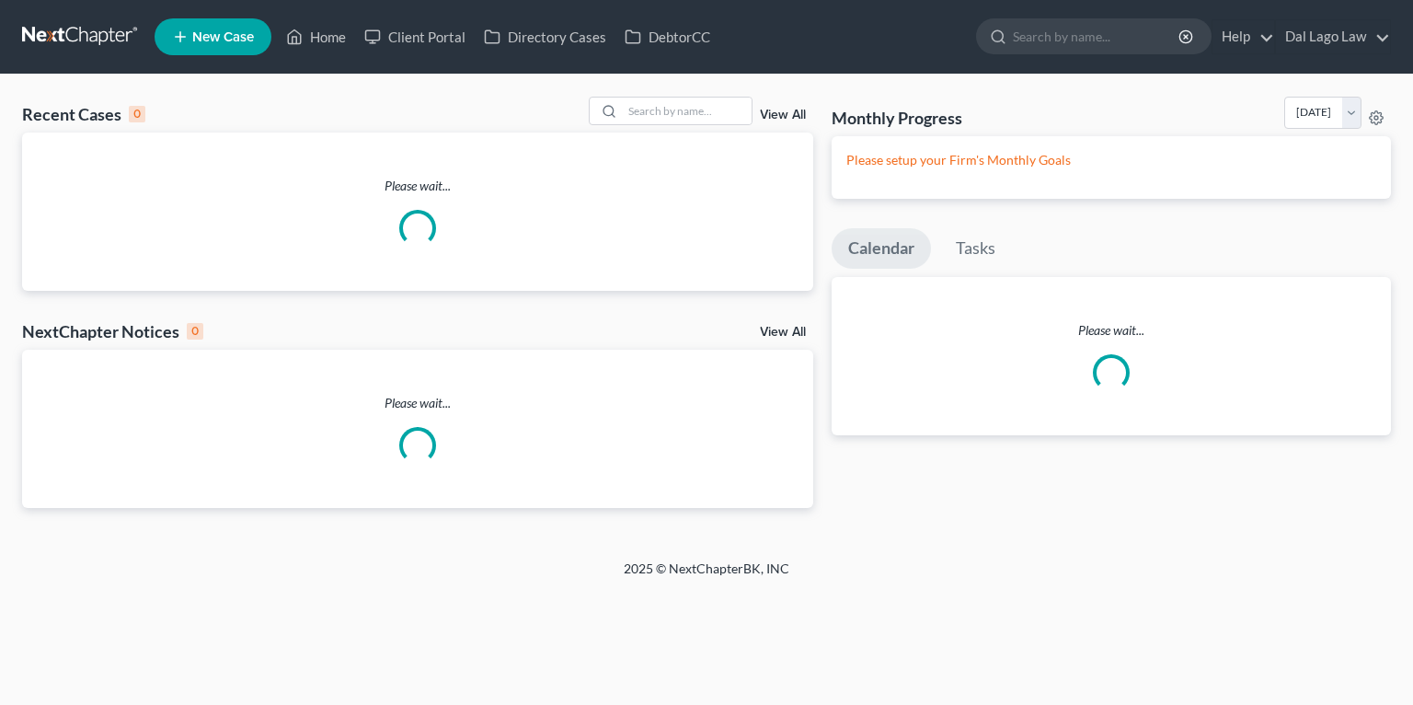 The image size is (1413, 705). What do you see at coordinates (84, 114) in the screenshot?
I see `div: Recent Cases` at bounding box center [84, 114].